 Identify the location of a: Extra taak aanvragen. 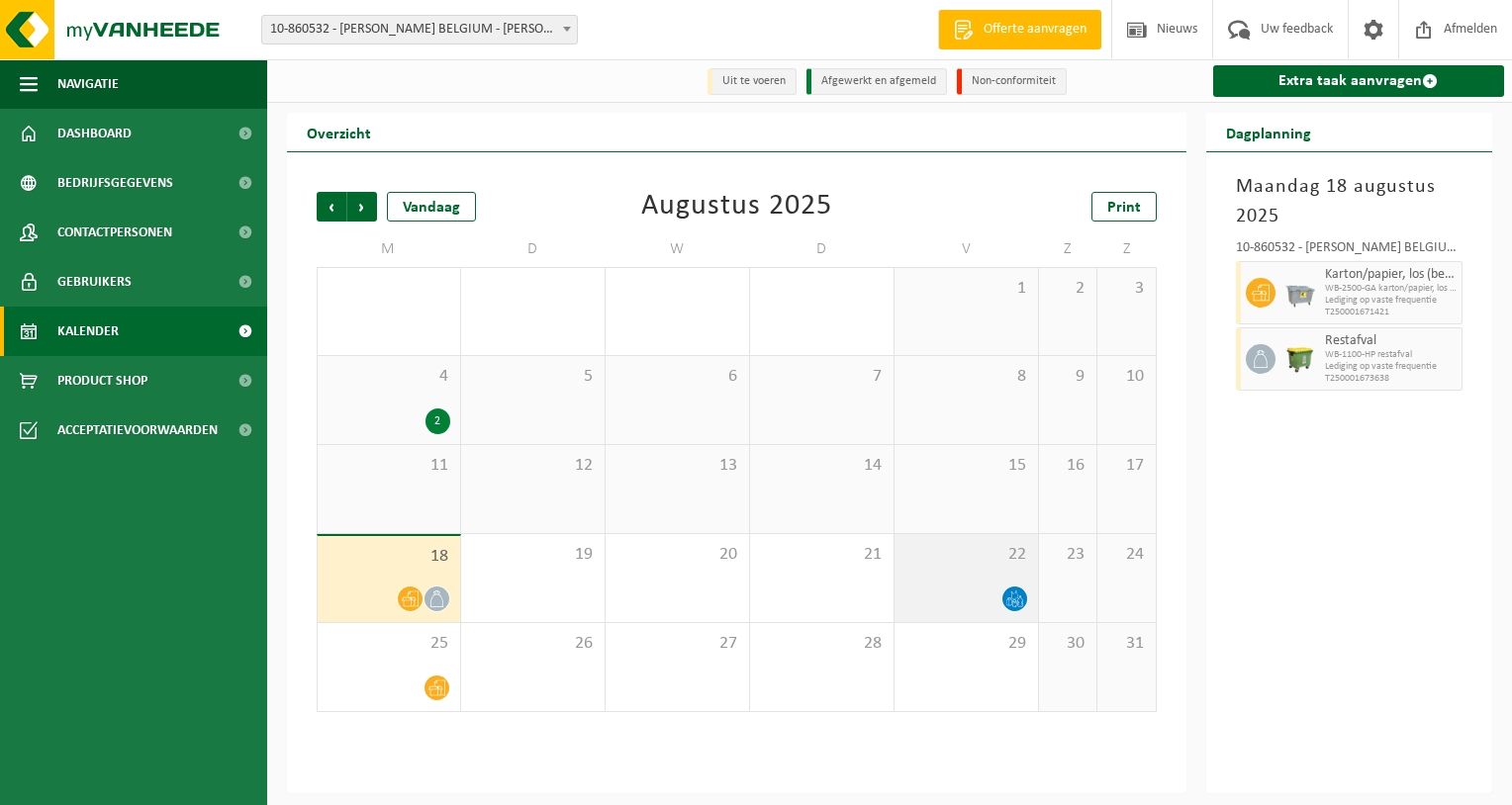
(1358, 81).